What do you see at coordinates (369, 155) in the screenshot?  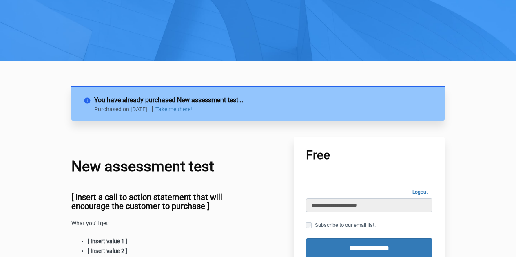 I see `h1: Free` at bounding box center [369, 155].